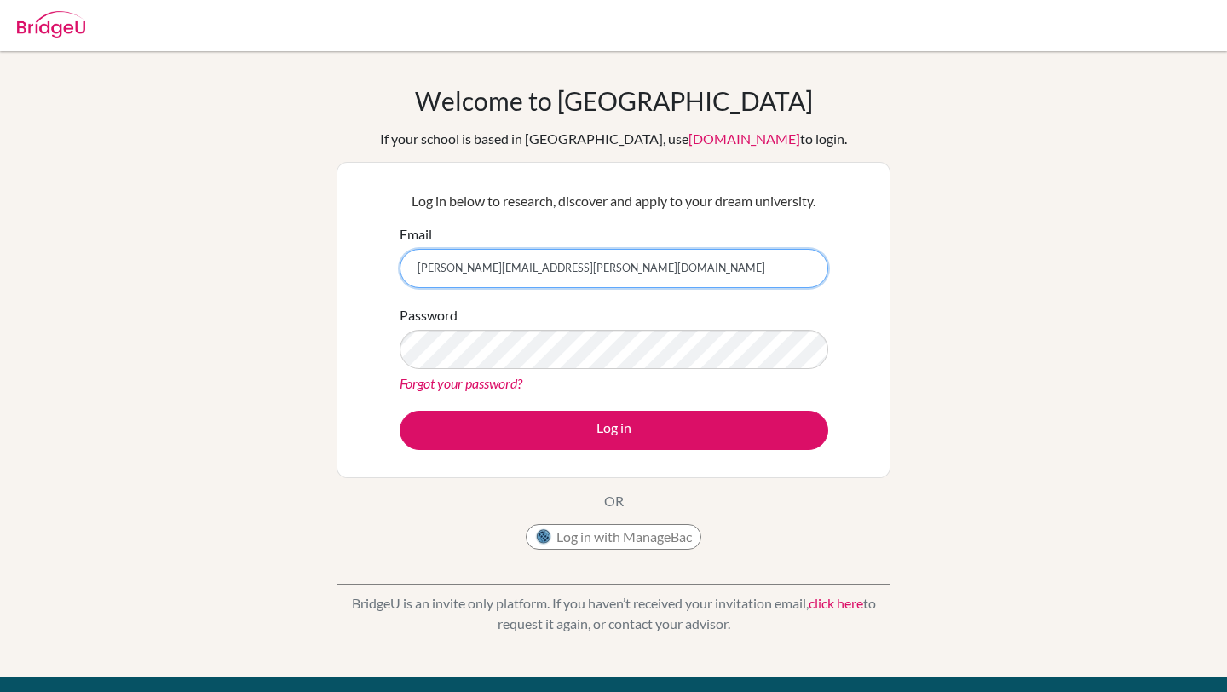 This screenshot has height=692, width=1227. I want to click on label: Email, so click(416, 234).